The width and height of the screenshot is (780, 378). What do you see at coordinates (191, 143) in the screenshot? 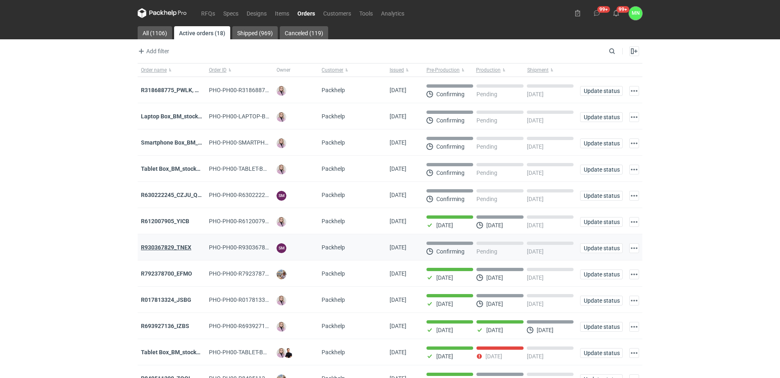
I see `strong: Smartphone Box_BM_stock_TEST RUN` at bounding box center [191, 143].